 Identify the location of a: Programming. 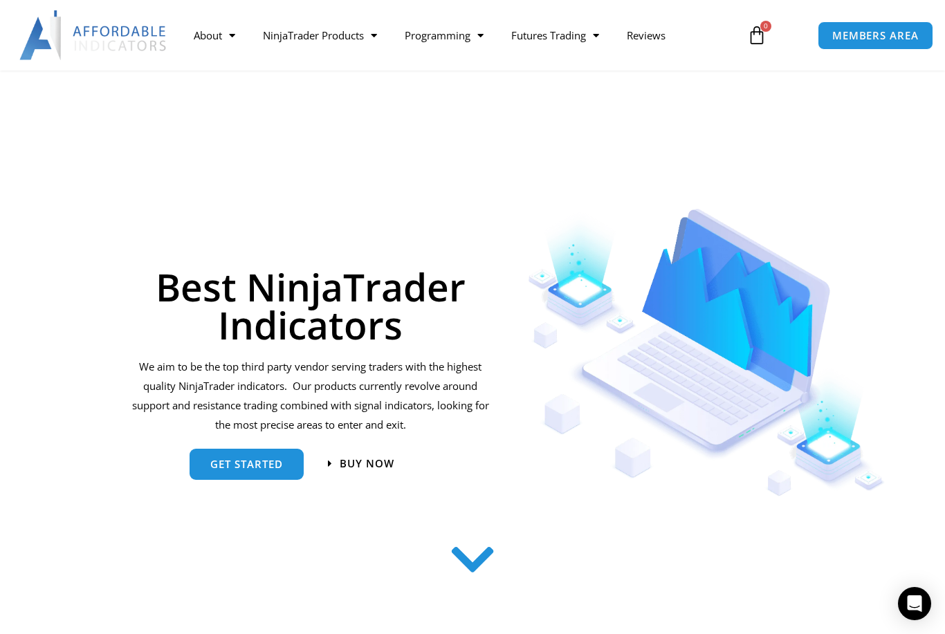
(444, 35).